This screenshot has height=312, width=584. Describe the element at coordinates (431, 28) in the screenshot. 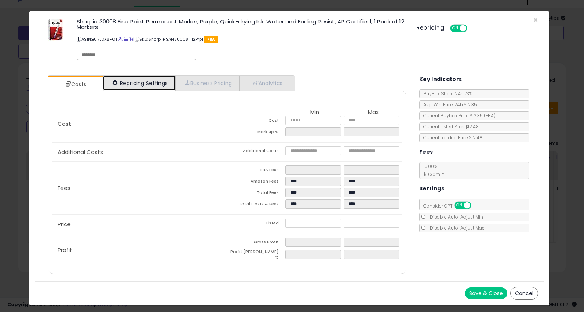

I see `h5: Repricing:` at that location.